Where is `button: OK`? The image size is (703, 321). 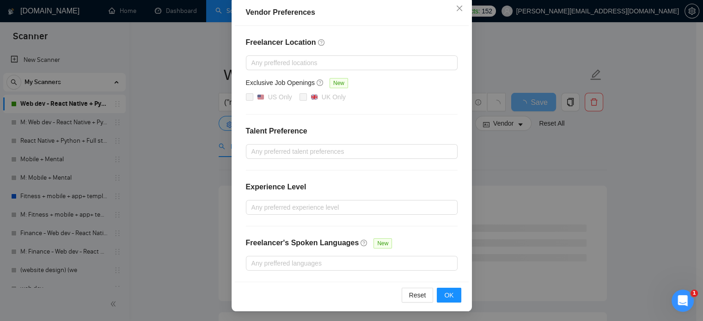
button: OK is located at coordinates (449, 295).